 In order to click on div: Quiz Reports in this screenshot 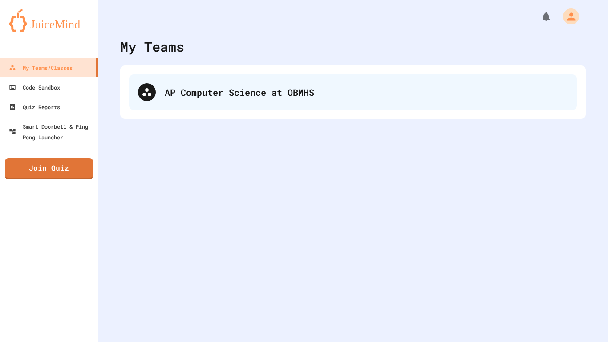, I will do `click(34, 107)`.